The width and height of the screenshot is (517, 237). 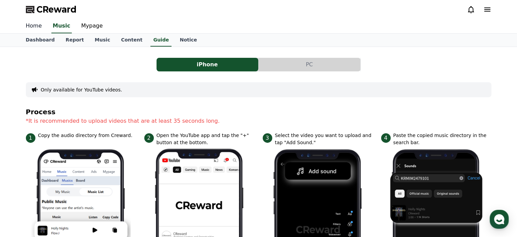 I want to click on span: Settings, so click(x=109, y=194).